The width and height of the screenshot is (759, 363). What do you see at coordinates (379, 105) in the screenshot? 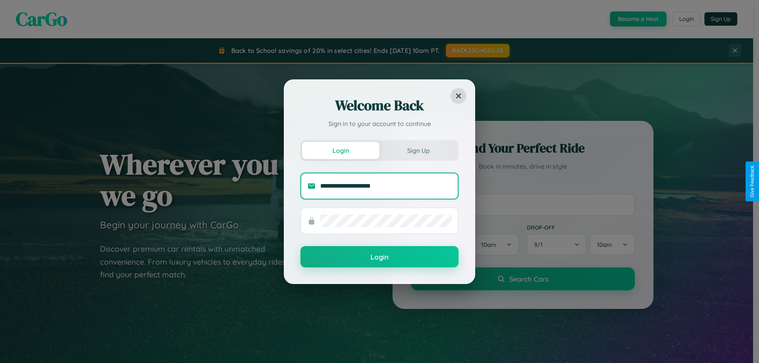
I see `h2: Welcome Back` at bounding box center [379, 105].